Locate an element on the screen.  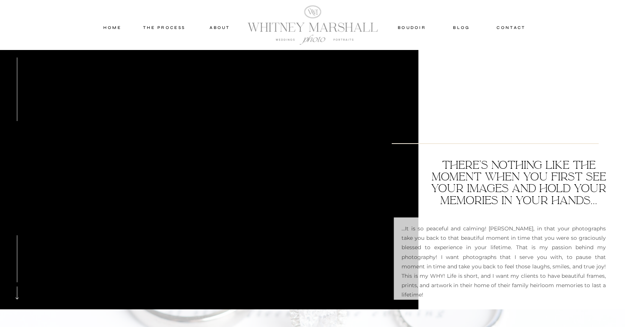
a: THE PROCESS is located at coordinates (164, 27).